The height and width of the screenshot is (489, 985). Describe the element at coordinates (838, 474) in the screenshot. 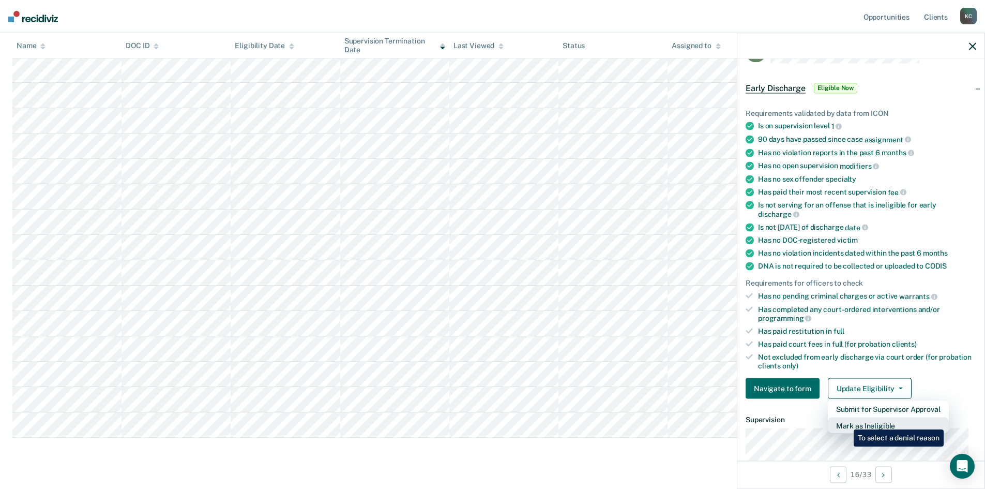

I see `button: Previous Opportunity` at that location.